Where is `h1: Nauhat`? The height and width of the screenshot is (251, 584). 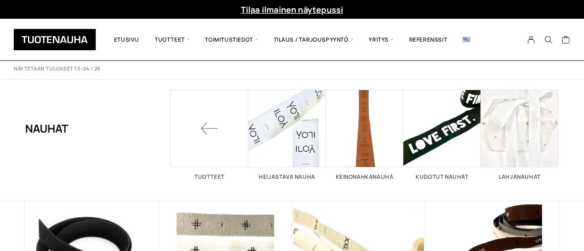
h1: Nauhat is located at coordinates (47, 128).